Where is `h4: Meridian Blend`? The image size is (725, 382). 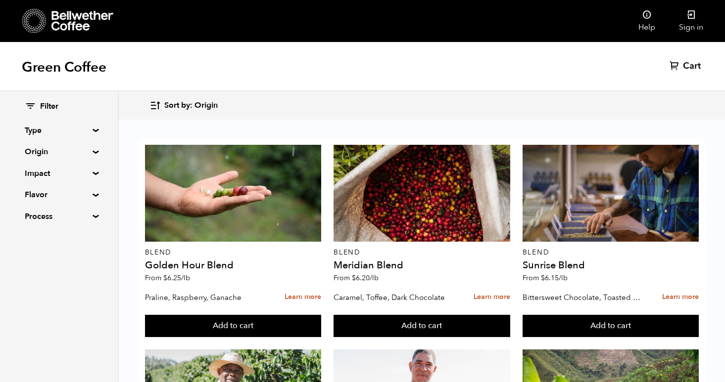
h4: Meridian Blend is located at coordinates (421, 266).